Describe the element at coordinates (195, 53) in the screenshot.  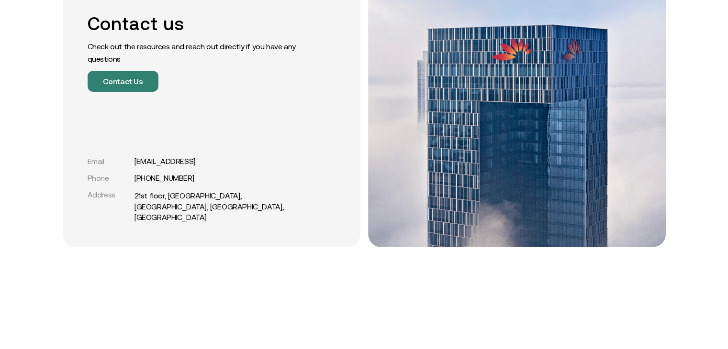
I see `p: Check out the resources and reach out directly if you have any questions` at that location.